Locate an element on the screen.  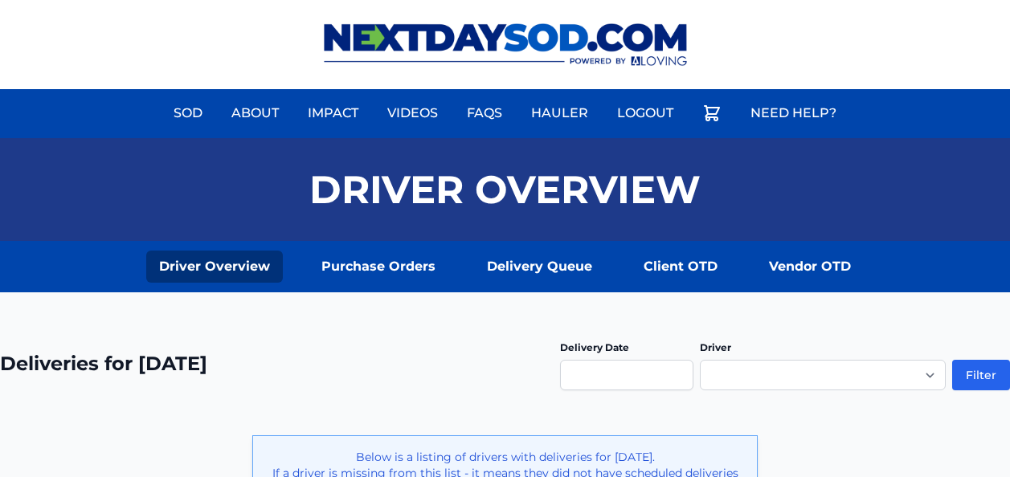
a: Purchase Orders is located at coordinates (379, 267).